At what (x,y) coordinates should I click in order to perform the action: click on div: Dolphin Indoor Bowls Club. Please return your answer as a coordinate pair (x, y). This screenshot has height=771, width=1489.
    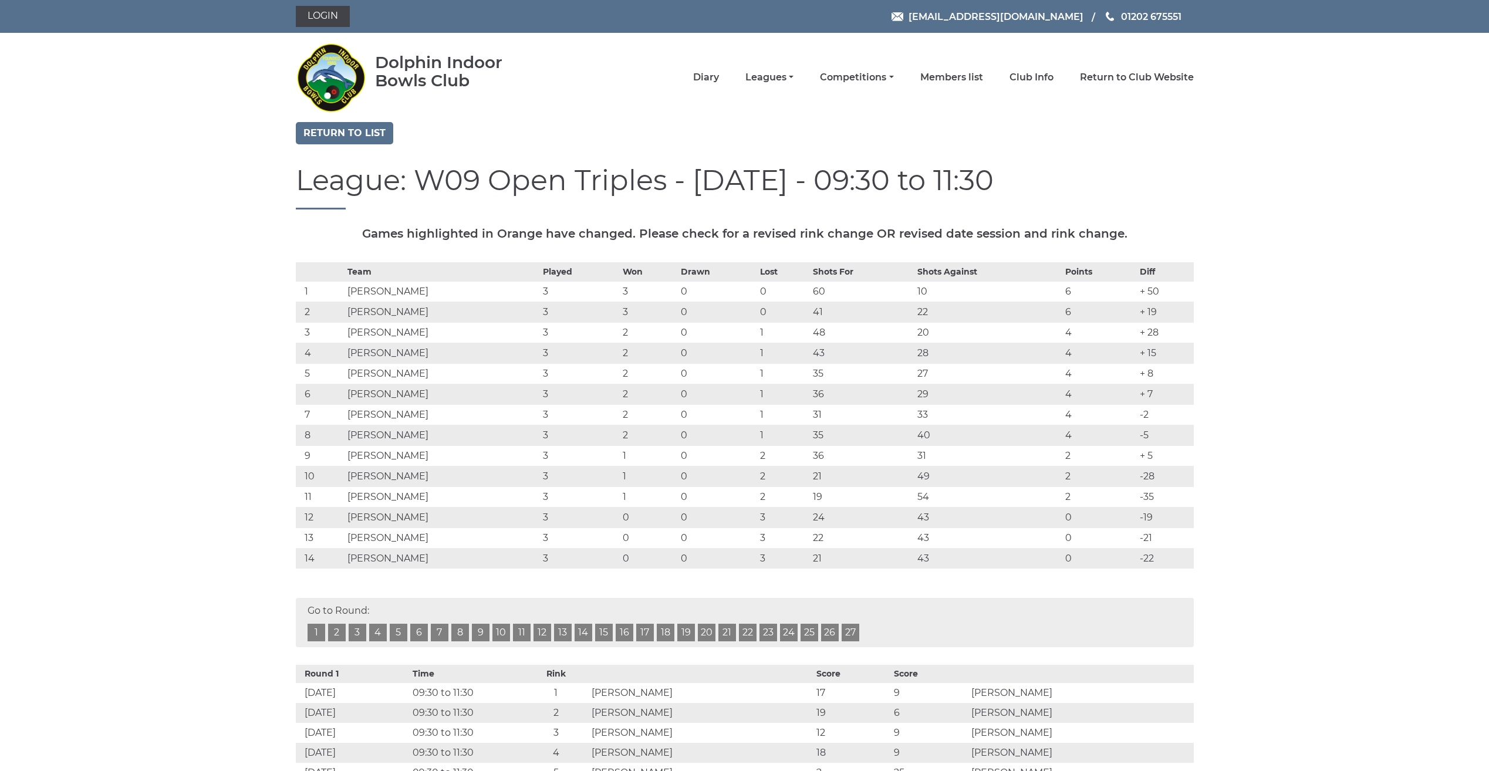
    Looking at the image, I should click on (457, 72).